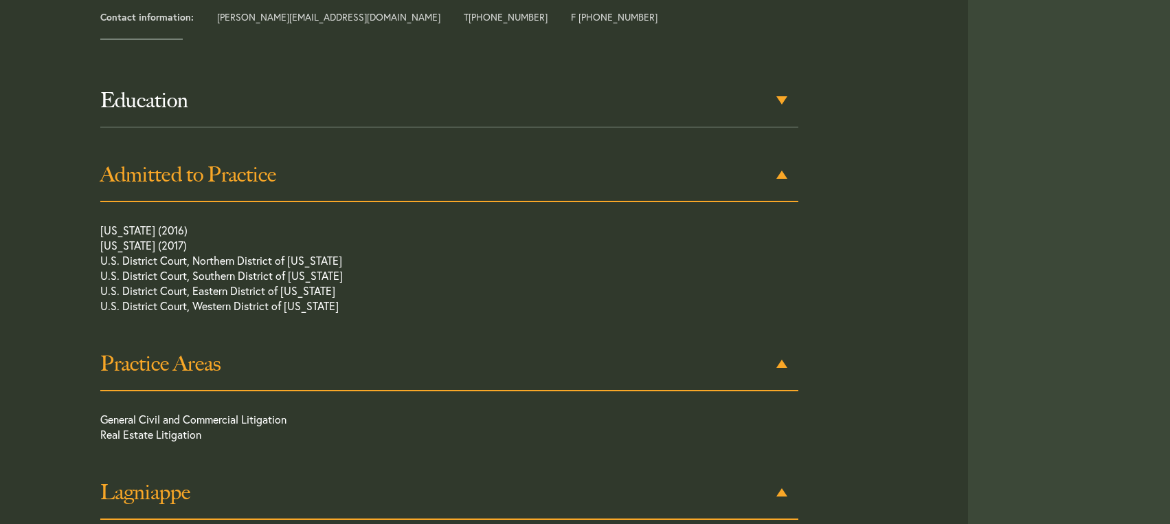  Describe the element at coordinates (147, 16) in the screenshot. I see `strong: Contact information:` at that location.